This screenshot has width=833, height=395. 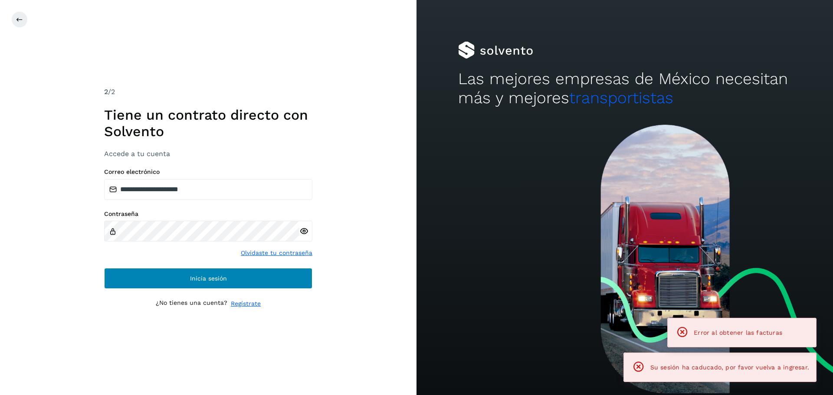 What do you see at coordinates (621, 98) in the screenshot?
I see `span: transportistas` at bounding box center [621, 98].